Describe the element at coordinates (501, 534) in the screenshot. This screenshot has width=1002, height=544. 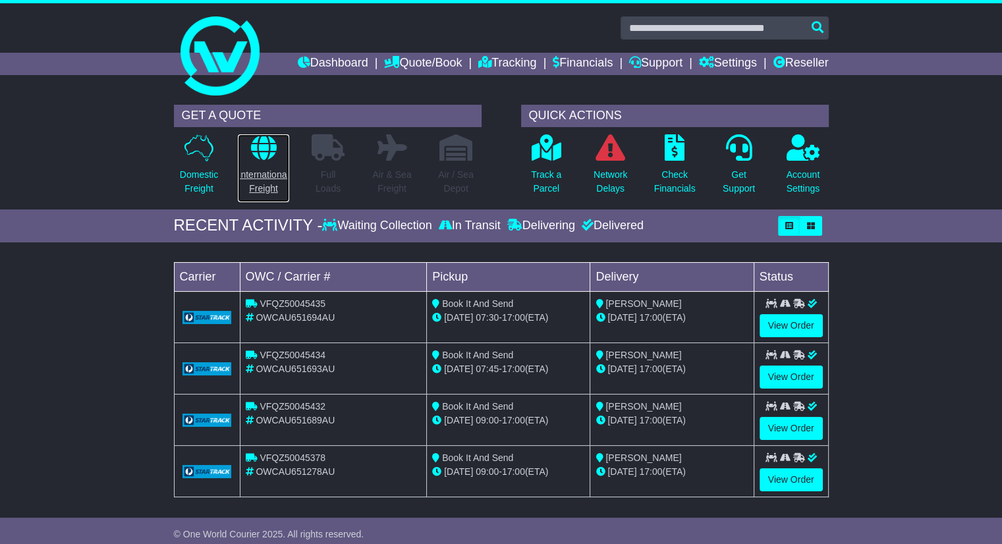
I see `div: FROM OUR SUPPORT` at that location.